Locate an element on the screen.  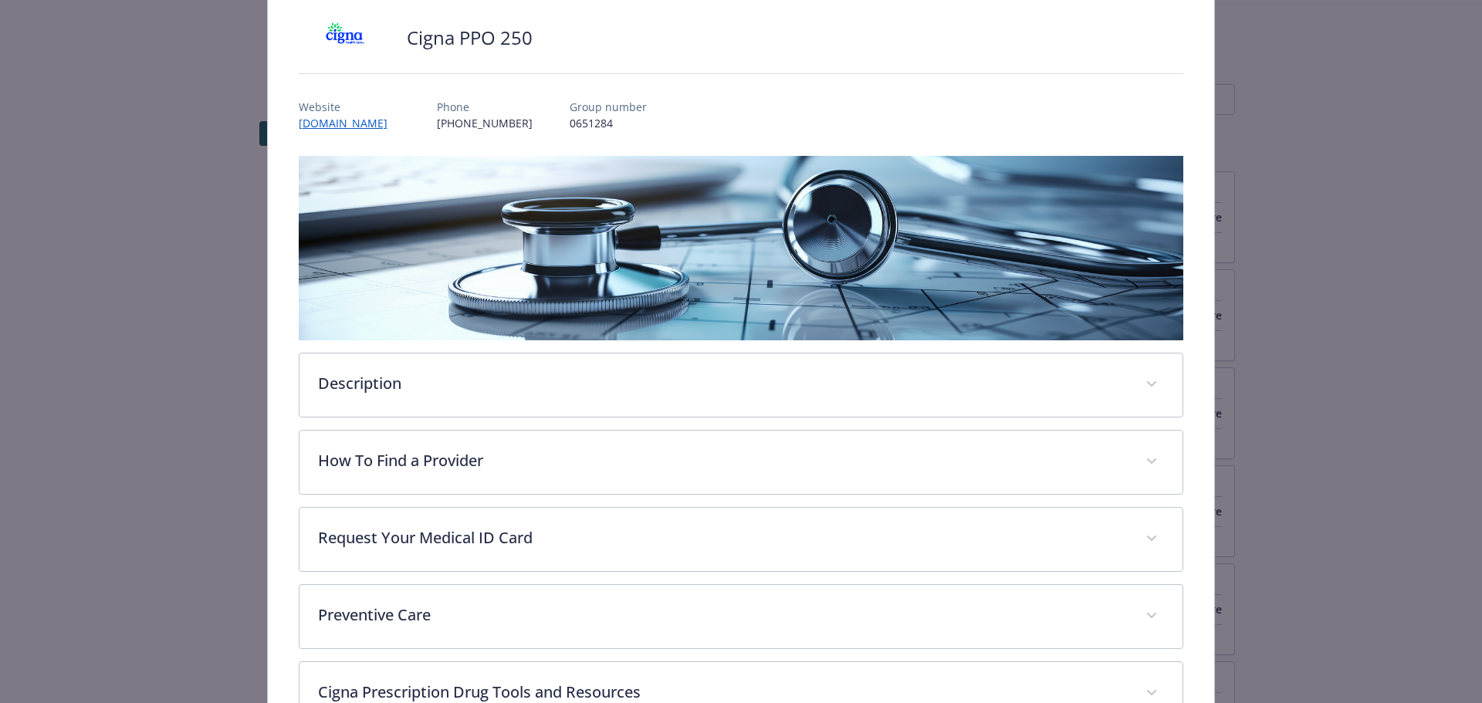
p: 0651284 is located at coordinates (608, 123).